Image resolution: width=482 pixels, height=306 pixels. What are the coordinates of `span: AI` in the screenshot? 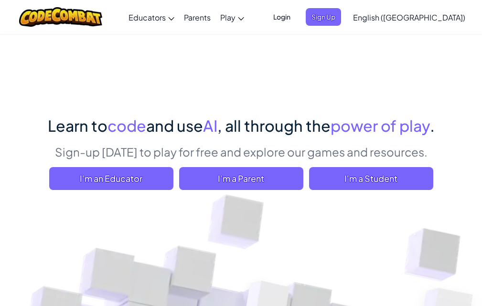 It's located at (210, 126).